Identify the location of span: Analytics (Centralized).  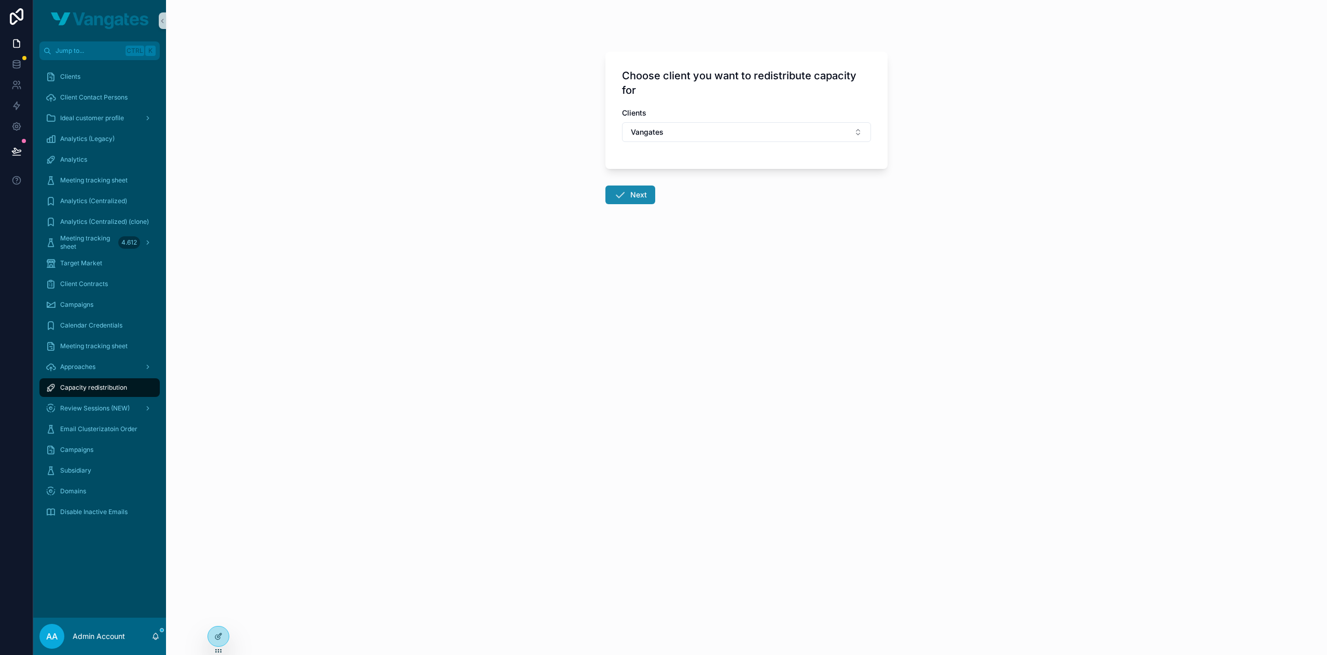
(93, 201).